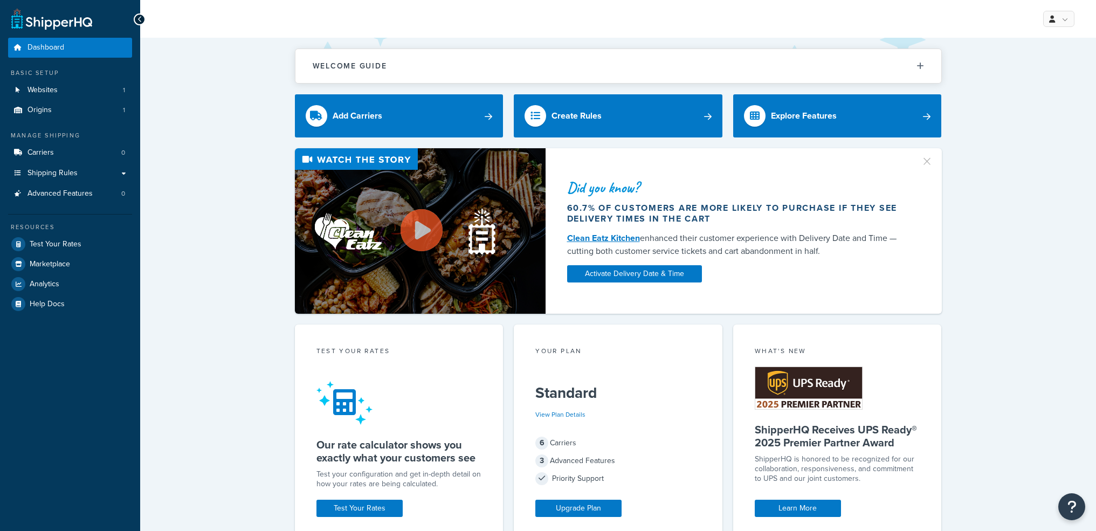 This screenshot has height=531, width=1096. Describe the element at coordinates (804, 116) in the screenshot. I see `div: Explore Features` at that location.